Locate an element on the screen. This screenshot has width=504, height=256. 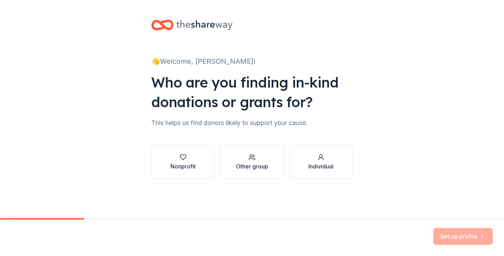
div: Individual is located at coordinates (321, 166).